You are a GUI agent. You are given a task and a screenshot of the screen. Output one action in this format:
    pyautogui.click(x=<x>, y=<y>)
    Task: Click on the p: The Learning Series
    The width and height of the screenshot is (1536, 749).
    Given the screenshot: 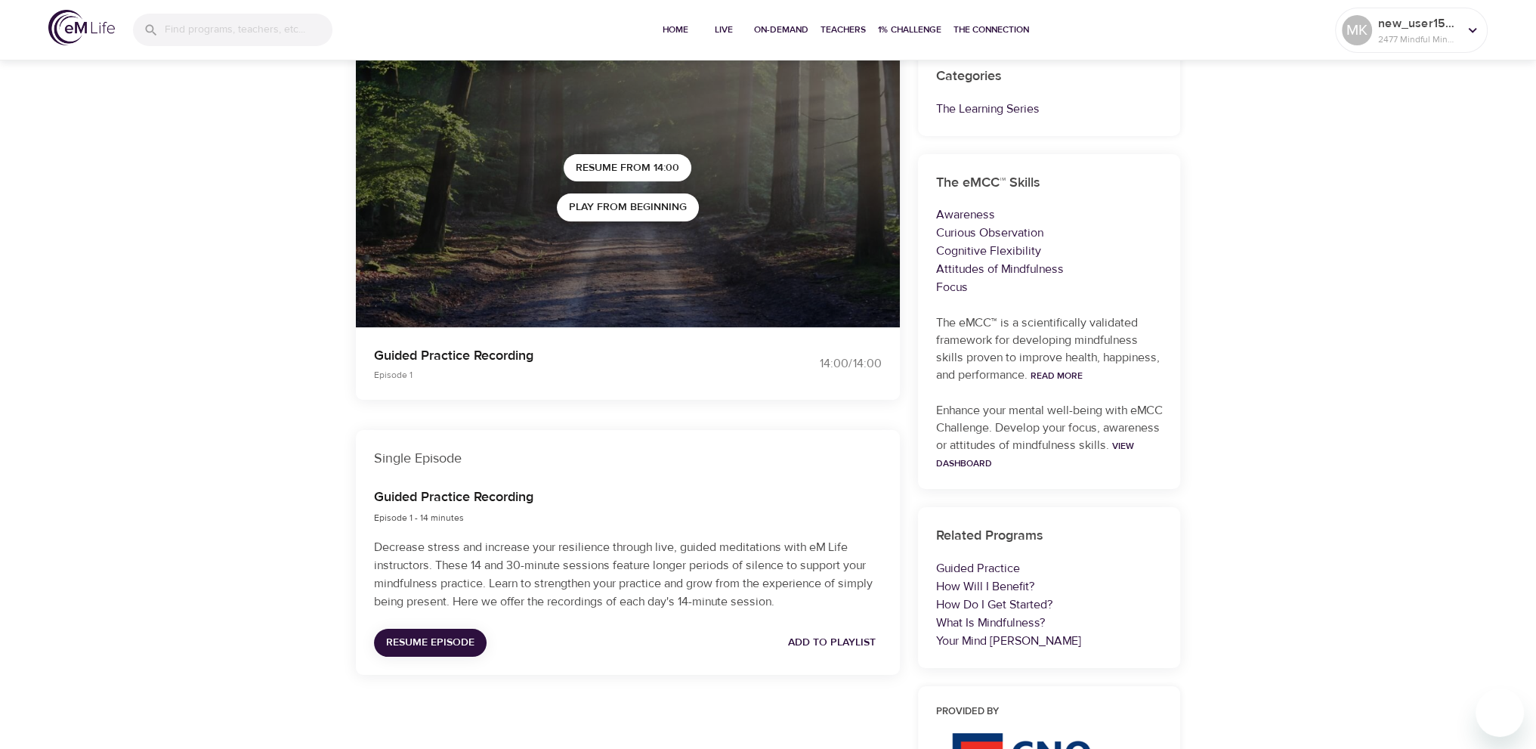 What is the action you would take?
    pyautogui.click(x=1049, y=109)
    